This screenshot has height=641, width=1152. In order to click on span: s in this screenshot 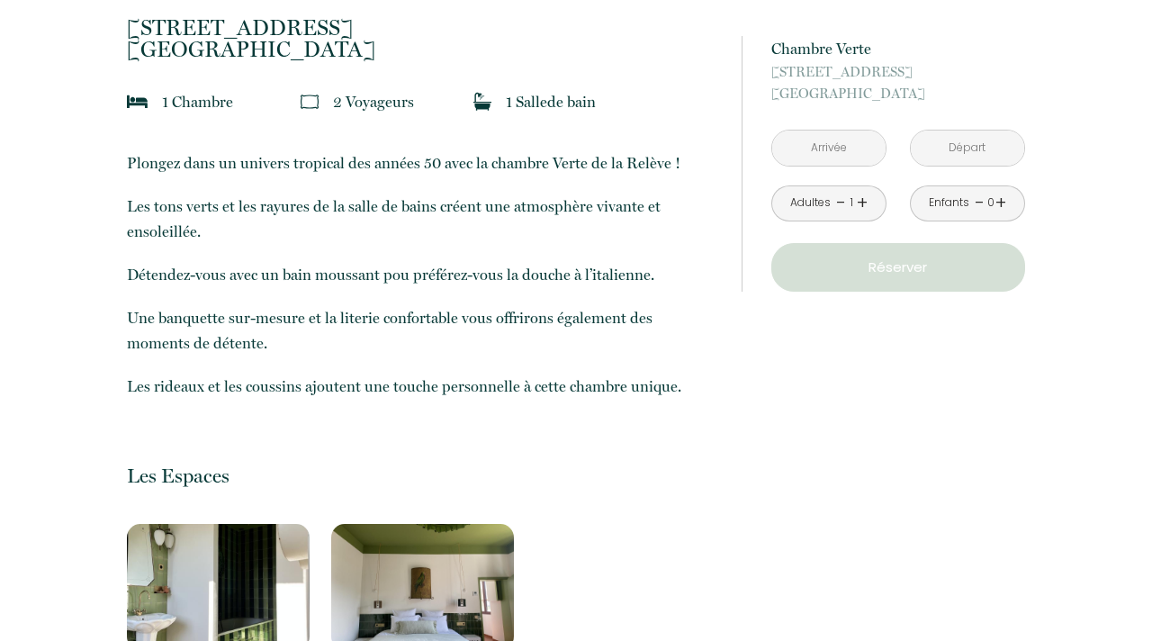, I will do `click(410, 102)`.